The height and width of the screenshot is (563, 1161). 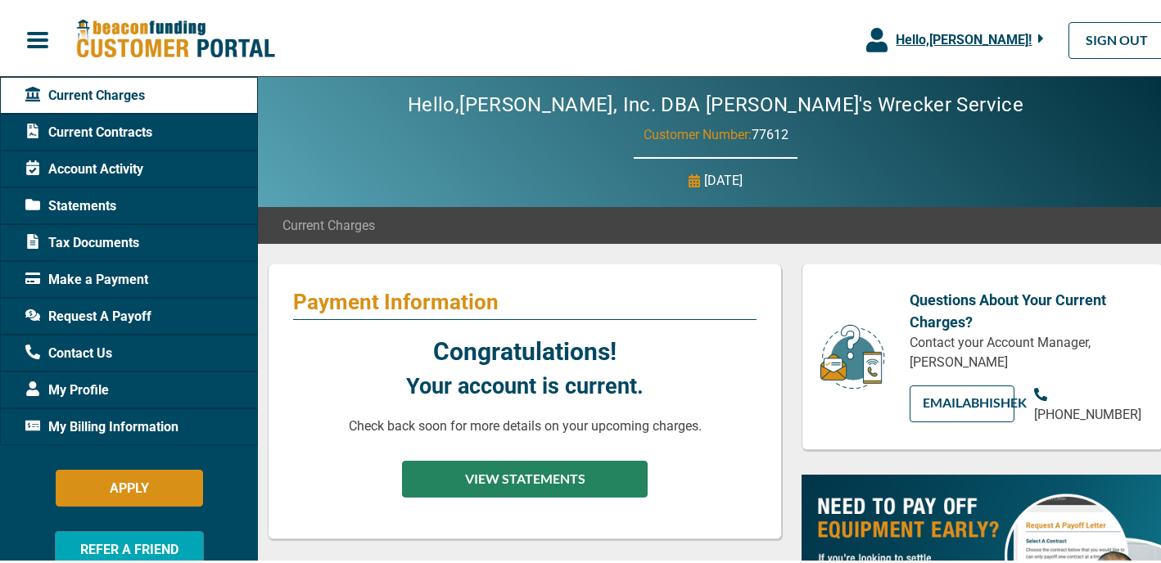 I want to click on span: Request A Payoff, so click(x=88, y=314).